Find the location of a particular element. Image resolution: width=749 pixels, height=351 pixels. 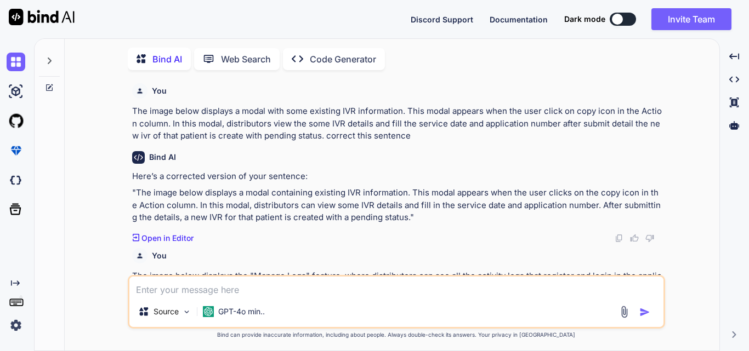

img: ai-studio is located at coordinates (16, 92).